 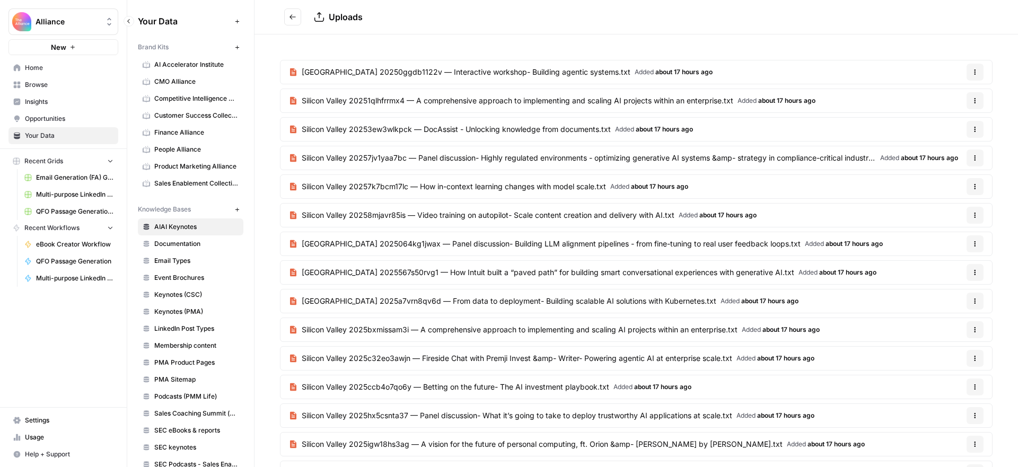 What do you see at coordinates (196, 380) in the screenshot?
I see `span: PMA Sitemap` at bounding box center [196, 380].